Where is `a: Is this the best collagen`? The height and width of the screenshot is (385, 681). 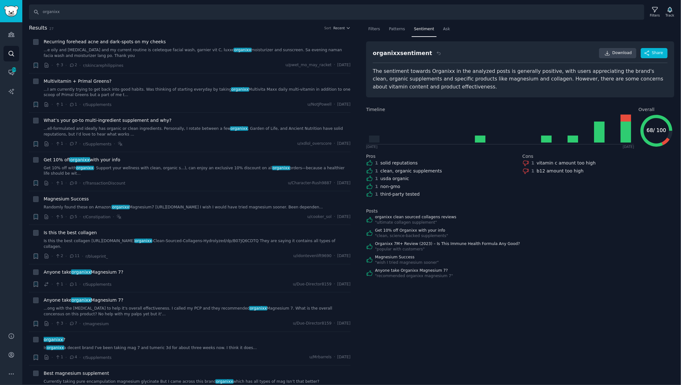 a: Is this the best collagen is located at coordinates (70, 233).